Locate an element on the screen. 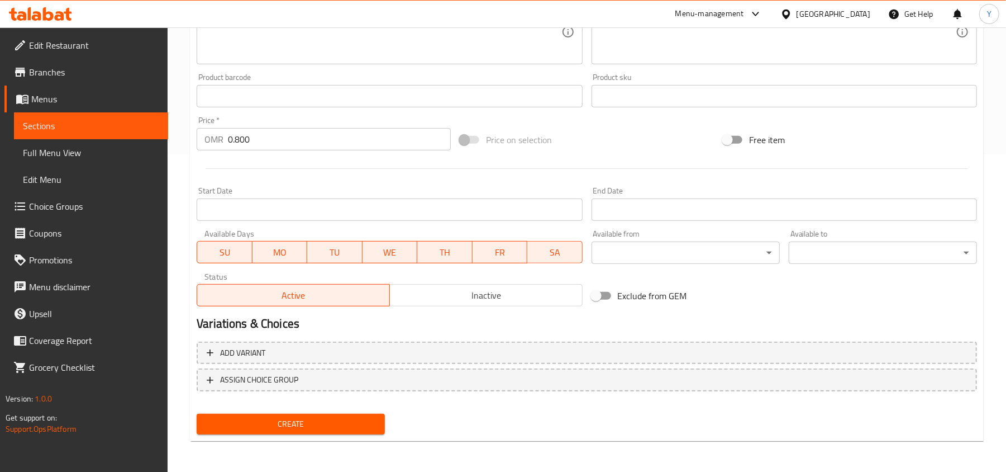 The width and height of the screenshot is (1006, 472). span: Promotions is located at coordinates (94, 260).